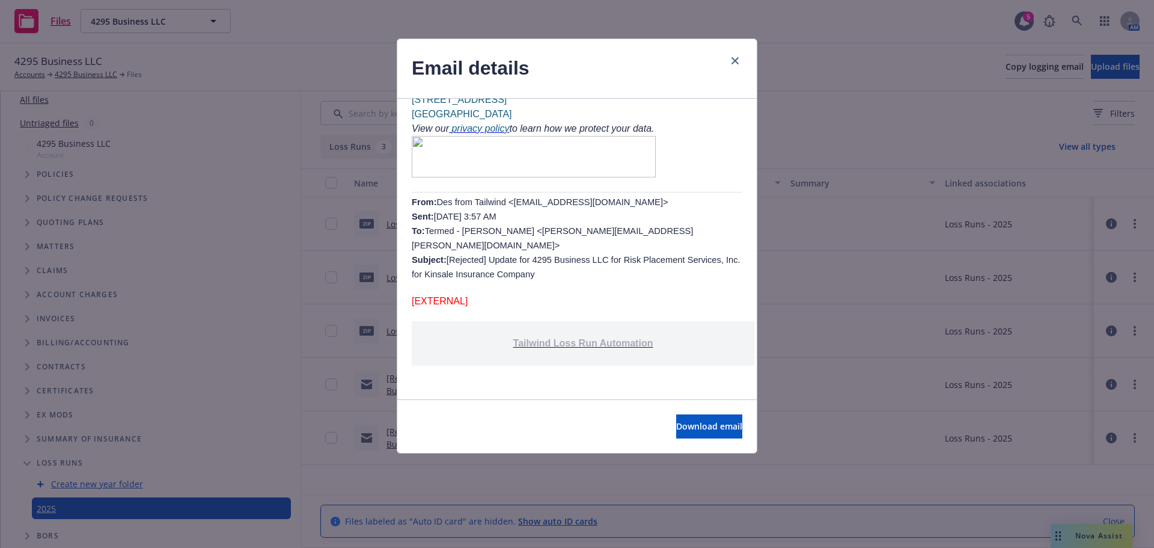 The image size is (1154, 548). Describe the element at coordinates (479, 128) in the screenshot. I see `a: privacy policy` at that location.